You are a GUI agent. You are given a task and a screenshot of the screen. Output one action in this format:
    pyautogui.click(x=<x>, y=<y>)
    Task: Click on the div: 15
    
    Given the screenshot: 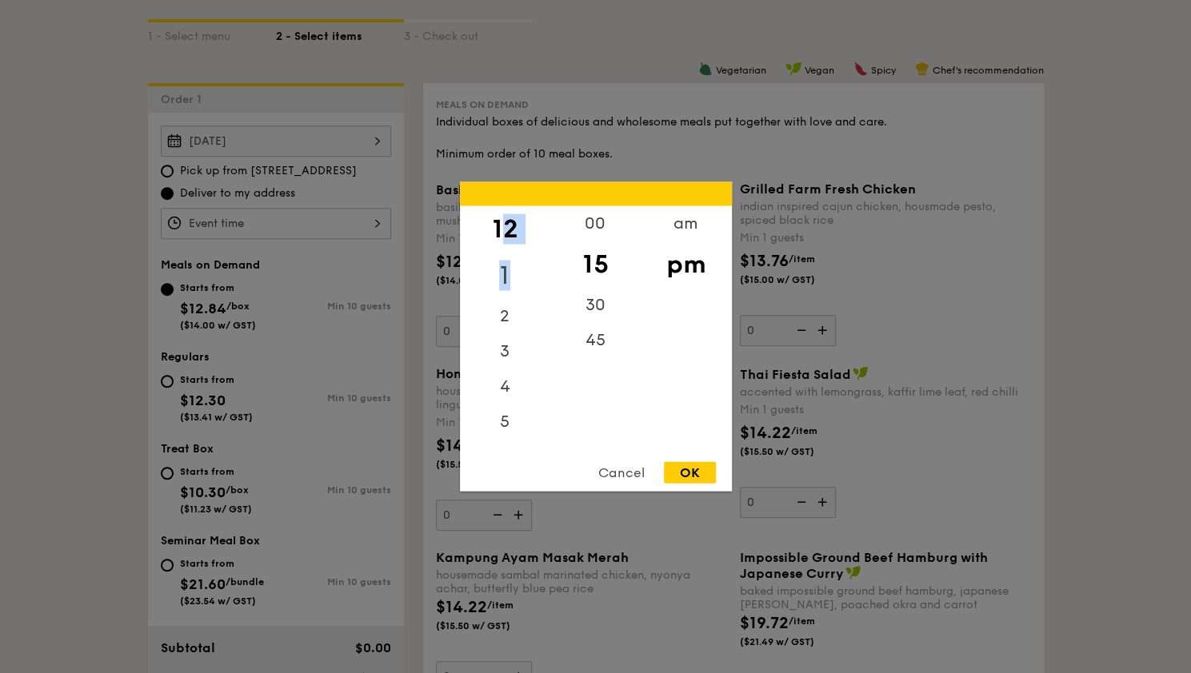 What is the action you would take?
    pyautogui.click(x=595, y=265)
    